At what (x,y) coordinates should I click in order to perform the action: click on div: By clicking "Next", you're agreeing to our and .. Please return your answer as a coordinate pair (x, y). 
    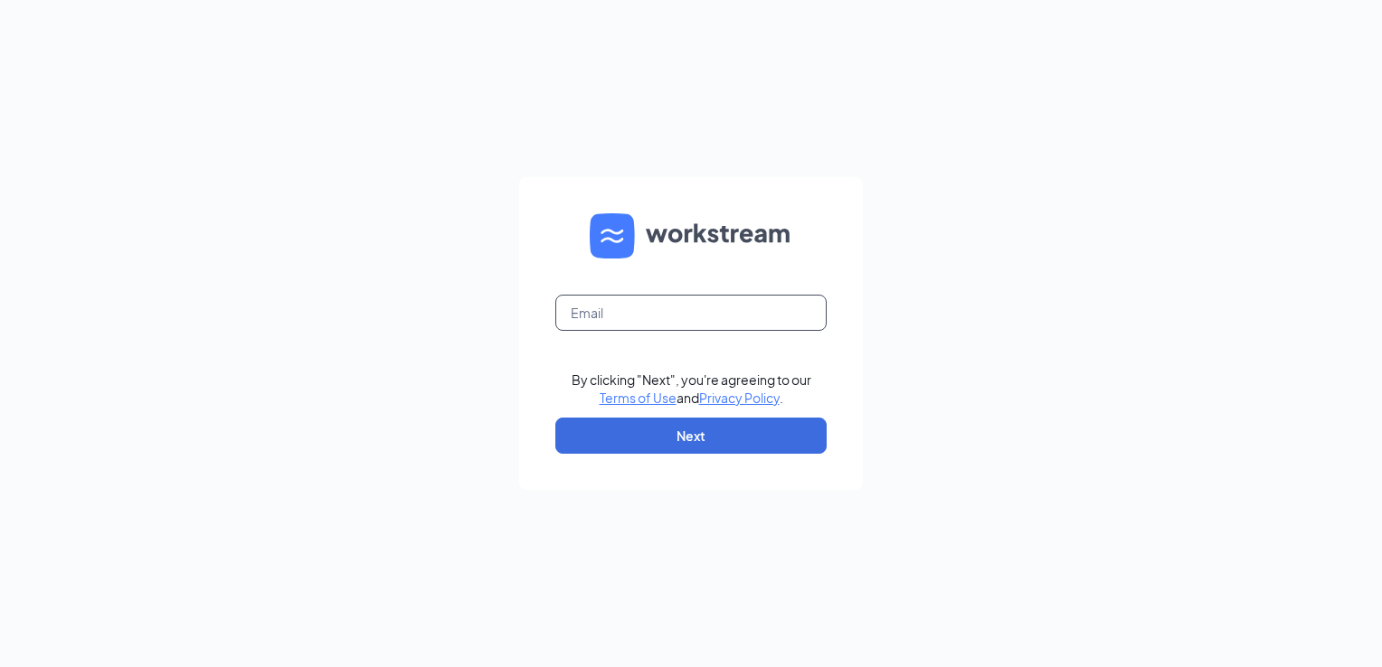
    Looking at the image, I should click on (691, 389).